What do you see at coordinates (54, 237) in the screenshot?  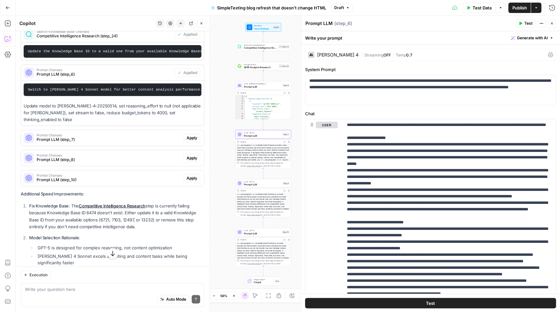 I see `strong: Model Selection Rationale` at bounding box center [54, 237].